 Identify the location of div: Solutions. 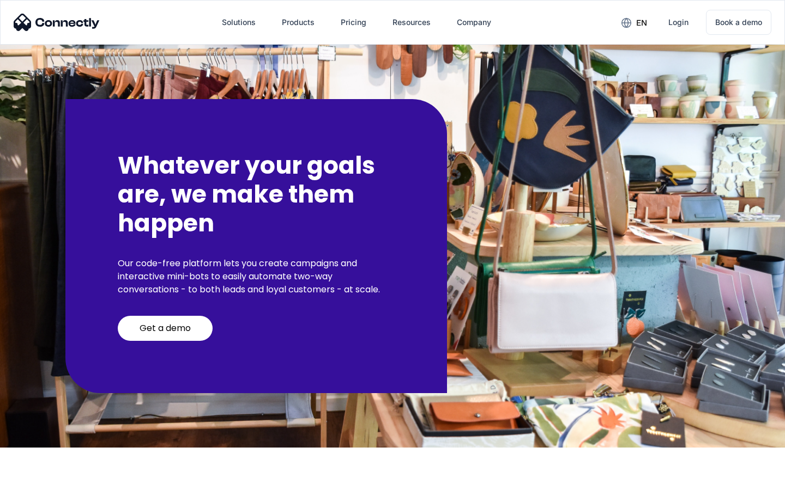
(239, 22).